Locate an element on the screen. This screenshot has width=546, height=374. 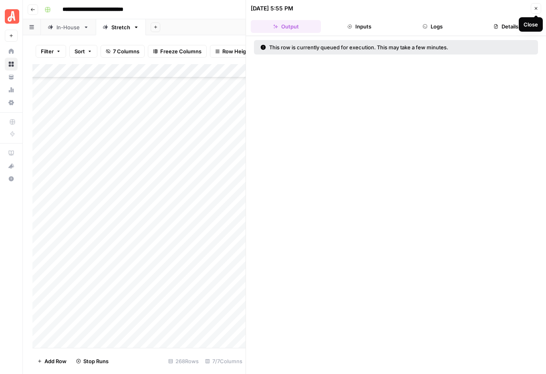
button: Logs is located at coordinates (433, 26).